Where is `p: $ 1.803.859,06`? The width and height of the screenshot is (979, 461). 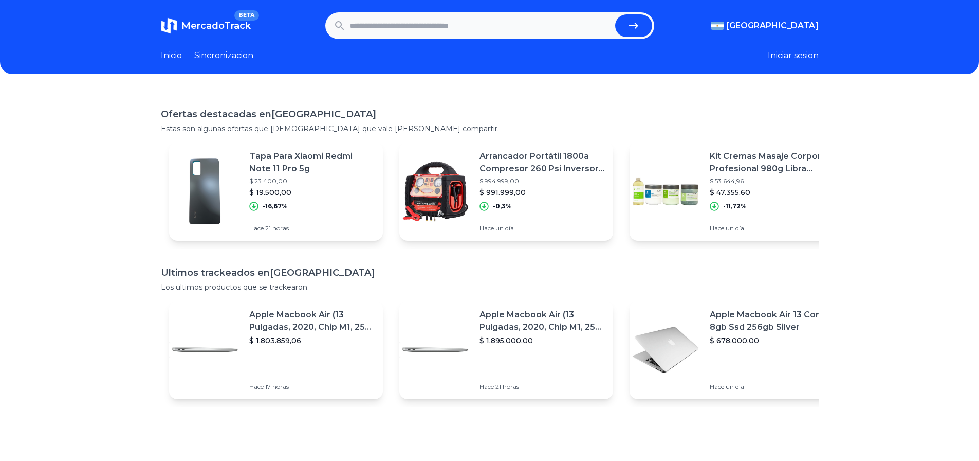 p: $ 1.803.859,06 is located at coordinates (312, 340).